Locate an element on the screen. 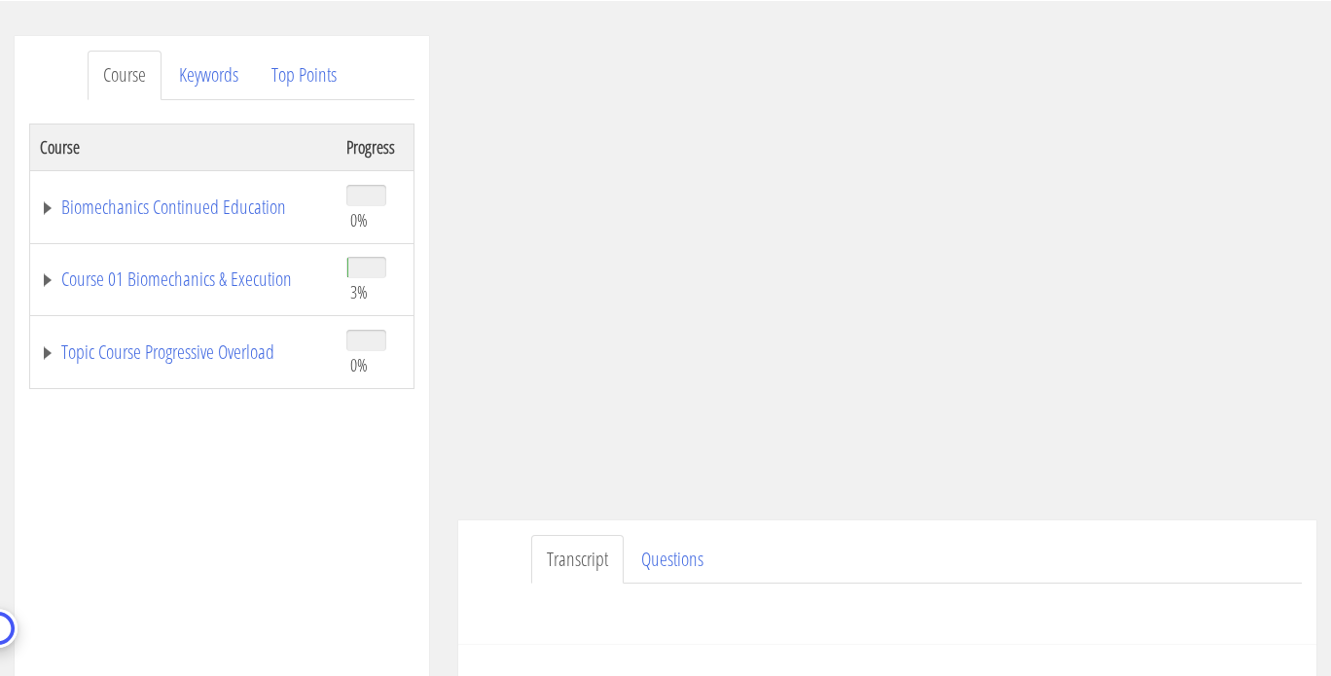  a: Topic Course Progressive Overload is located at coordinates (183, 352).